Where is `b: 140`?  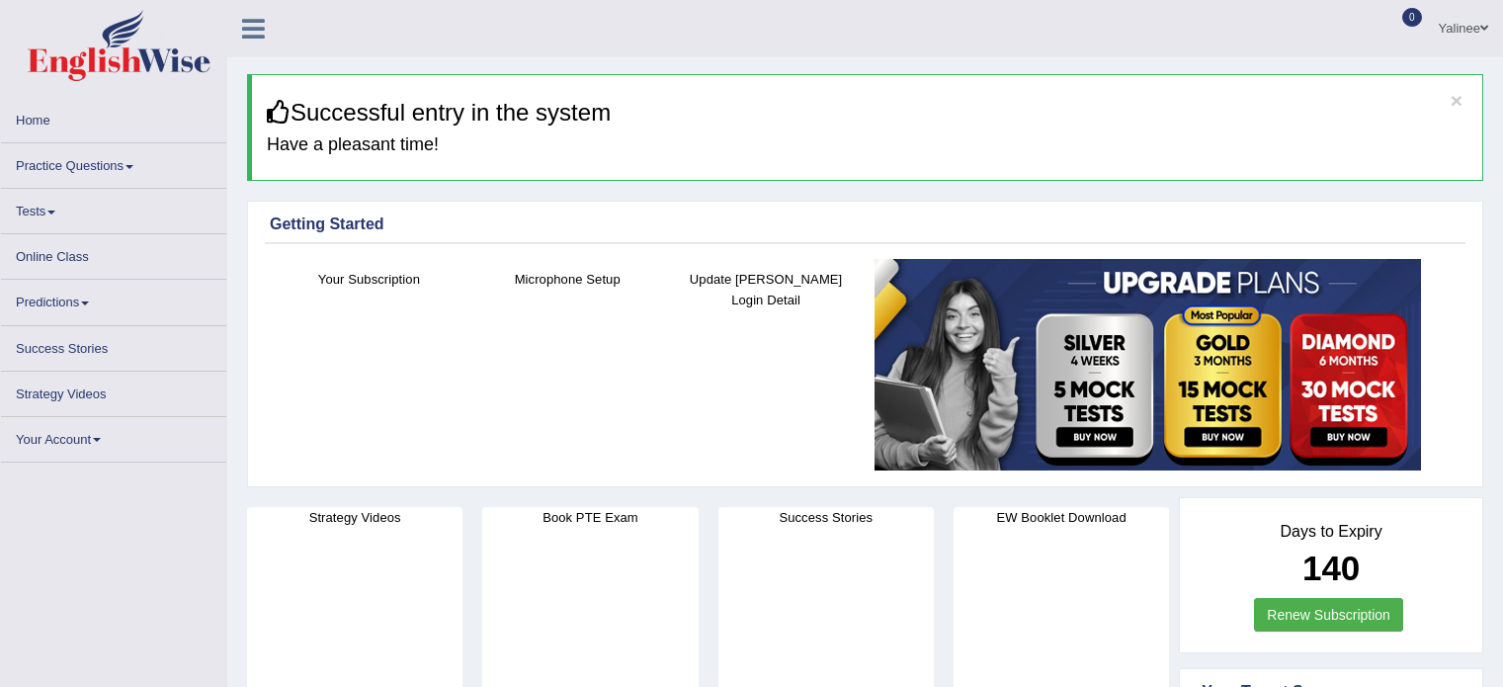
b: 140 is located at coordinates (1331, 567).